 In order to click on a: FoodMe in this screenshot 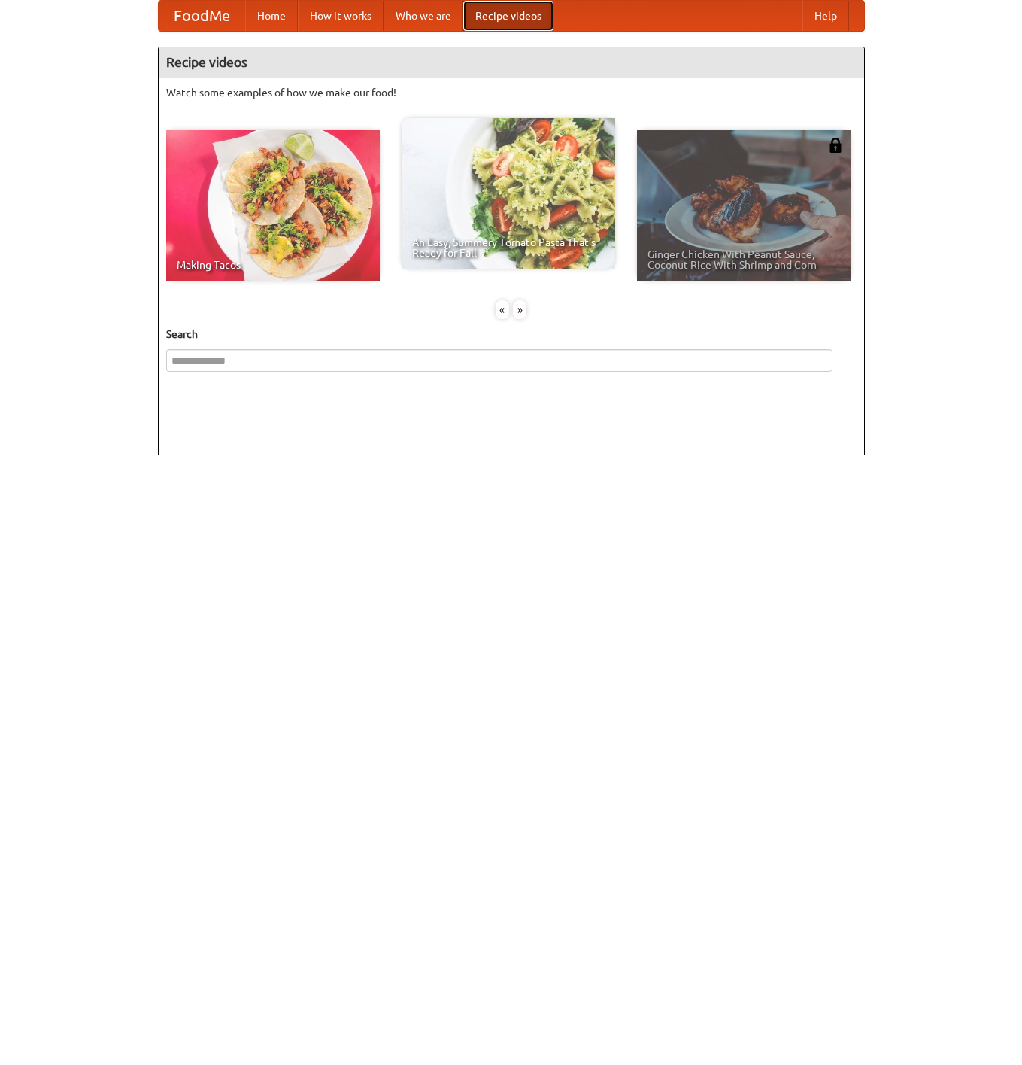, I will do `click(202, 16)`.